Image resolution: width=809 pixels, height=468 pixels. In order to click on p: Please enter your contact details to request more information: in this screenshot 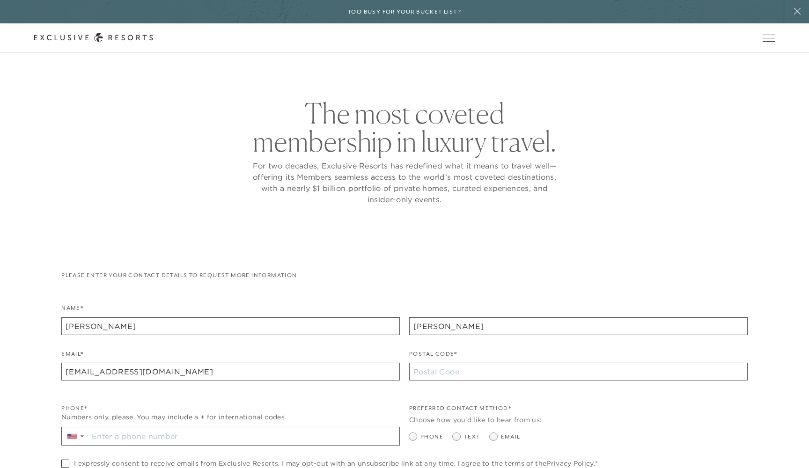, I will do `click(405, 275)`.